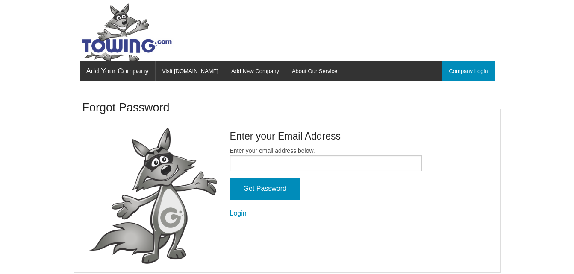  I want to click on input: Get Password, so click(265, 189).